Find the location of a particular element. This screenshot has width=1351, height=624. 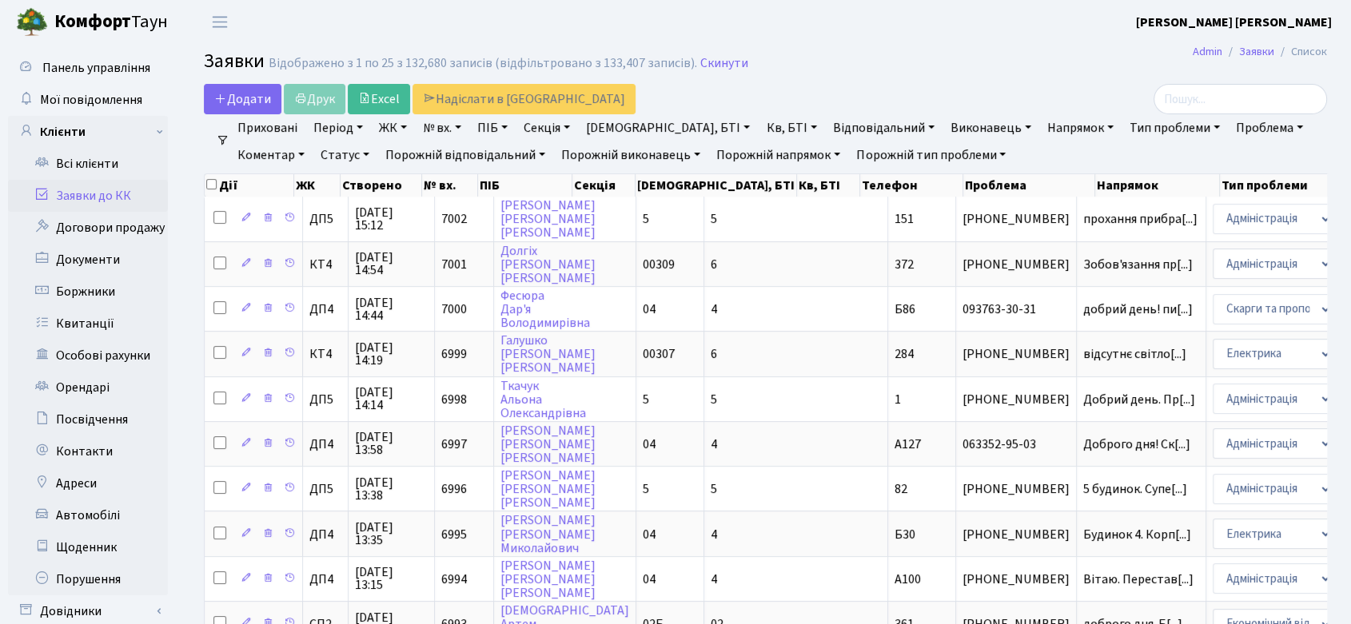

input: Пошук... is located at coordinates (1240, 99).